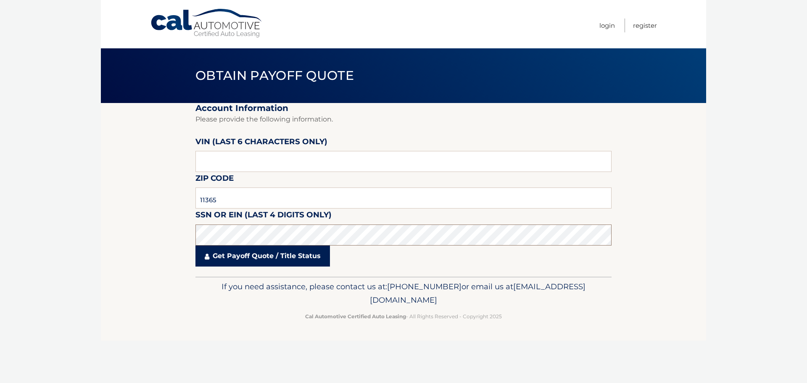  Describe the element at coordinates (403, 119) in the screenshot. I see `p: Please provide the following information.` at that location.